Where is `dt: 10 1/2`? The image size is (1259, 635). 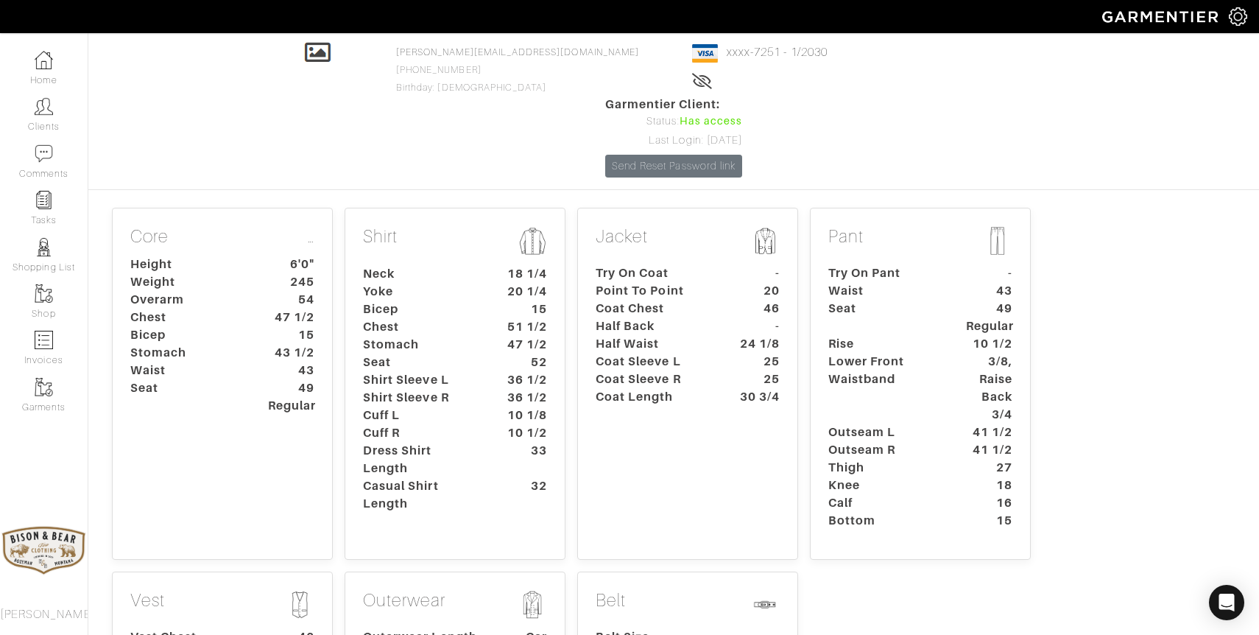 dt: 10 1/2 is located at coordinates (523, 433).